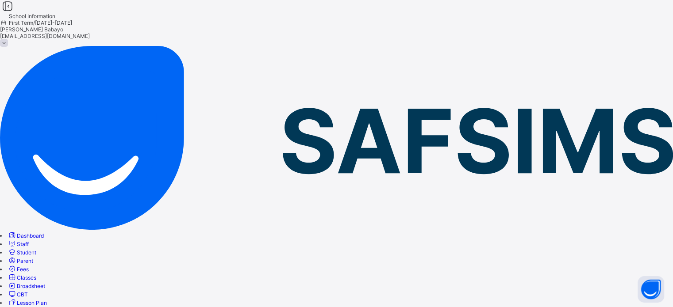 The image size is (673, 307). What do you see at coordinates (22, 278) in the screenshot?
I see `a: Classes` at bounding box center [22, 278].